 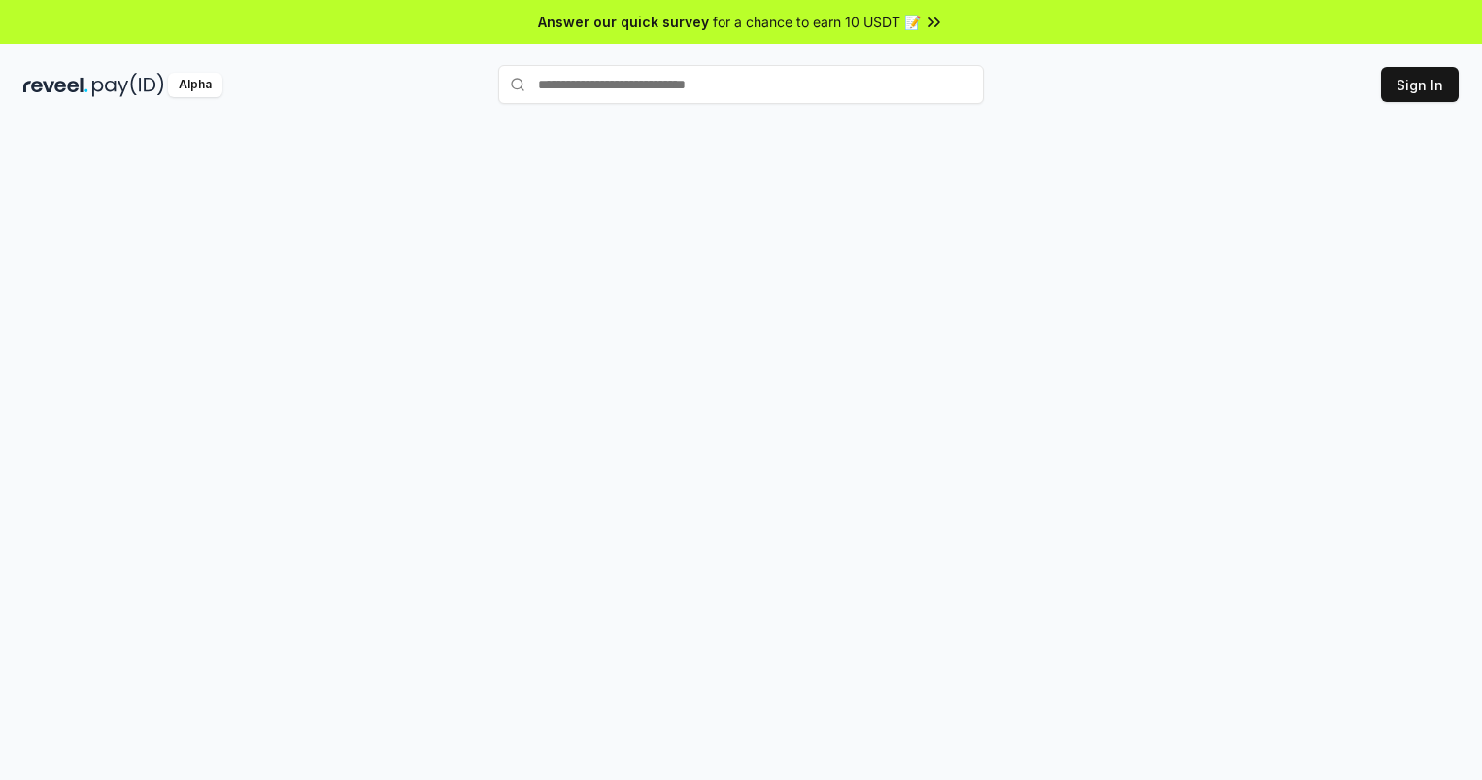 What do you see at coordinates (817, 21) in the screenshot?
I see `span: for a chance to earn 10 USDT 📝` at bounding box center [817, 21].